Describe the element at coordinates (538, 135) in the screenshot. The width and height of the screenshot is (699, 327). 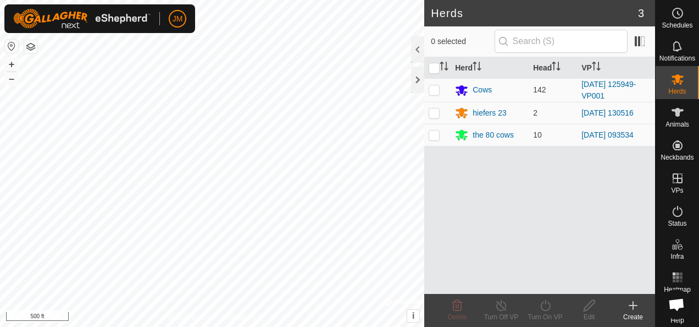
I see `span: 10` at that location.